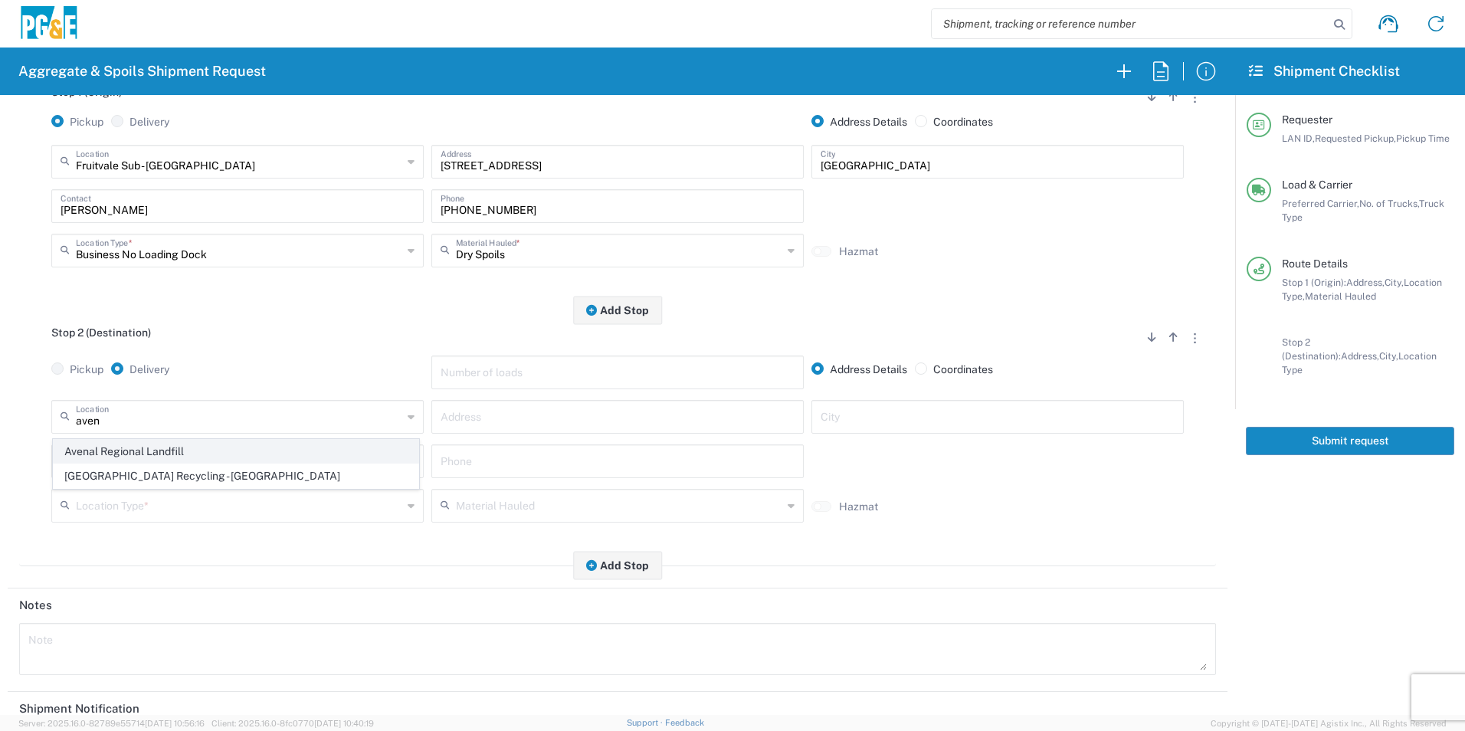  Describe the element at coordinates (1340, 296) in the screenshot. I see `span: Material Hauled` at that location.